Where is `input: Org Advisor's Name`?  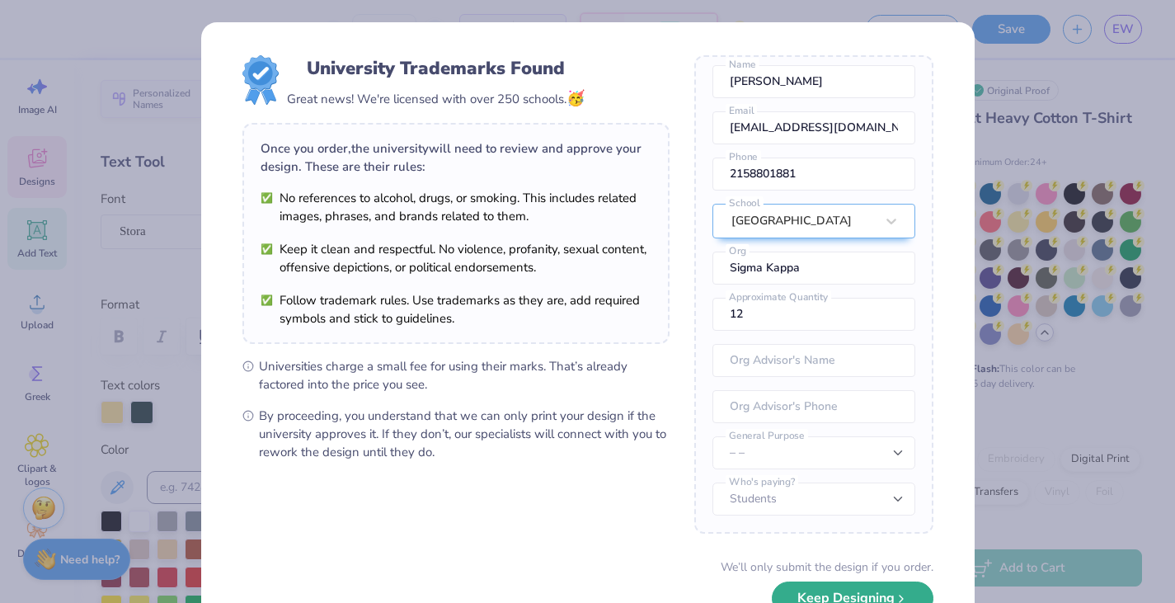
input: Org Advisor's Name is located at coordinates (814, 360).